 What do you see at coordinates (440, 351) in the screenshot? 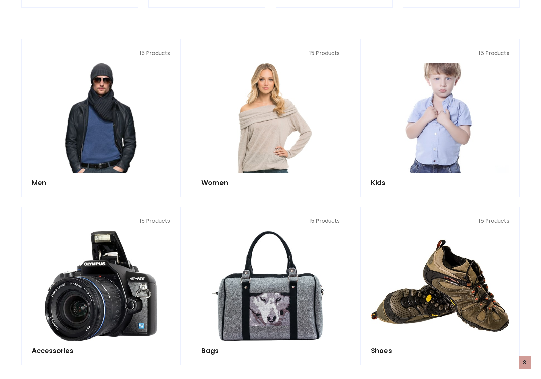
I see `h5: Shoes` at bounding box center [440, 351].